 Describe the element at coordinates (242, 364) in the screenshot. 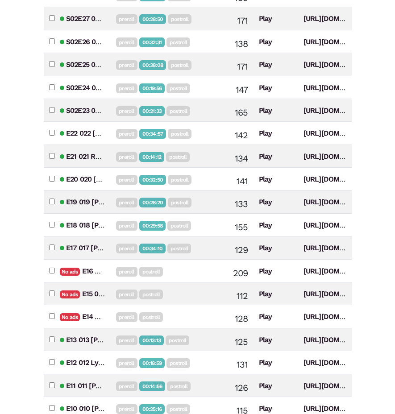

I see `span: 131` at that location.